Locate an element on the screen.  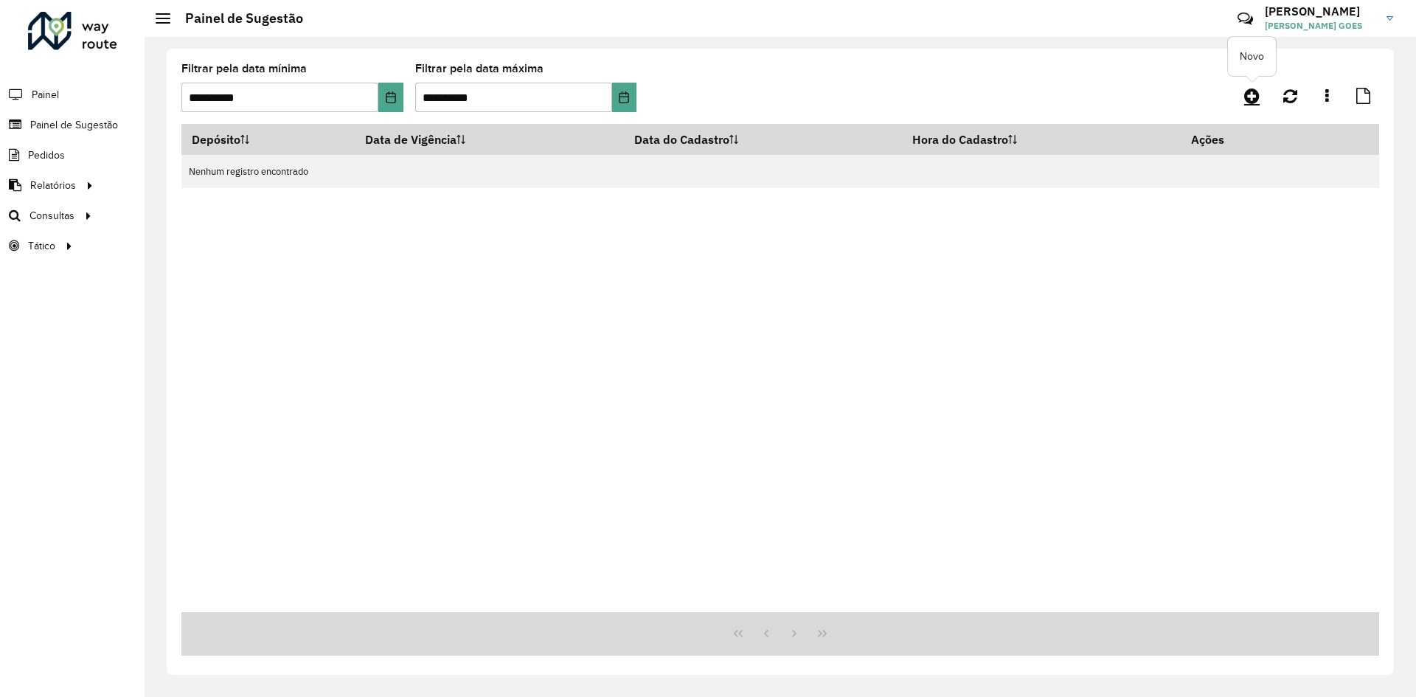
label: Filtrar pela data máxima is located at coordinates (479, 69).